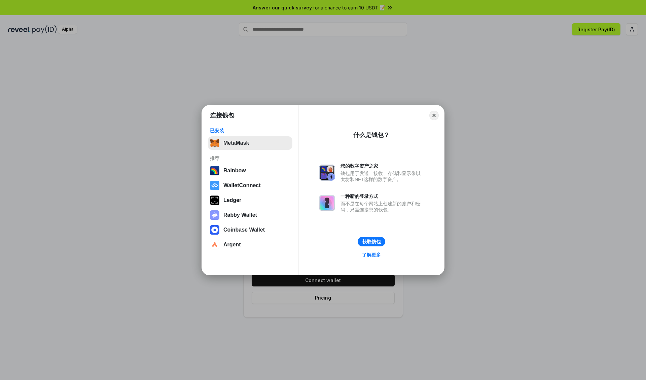 This screenshot has height=380, width=646. I want to click on img: svg+xml,%3Csvg%20width%3D%22120%22%20height%3D%22120%22%20viewBox%3D%220%200%20120%20120%22%20fil..., so click(215, 171).